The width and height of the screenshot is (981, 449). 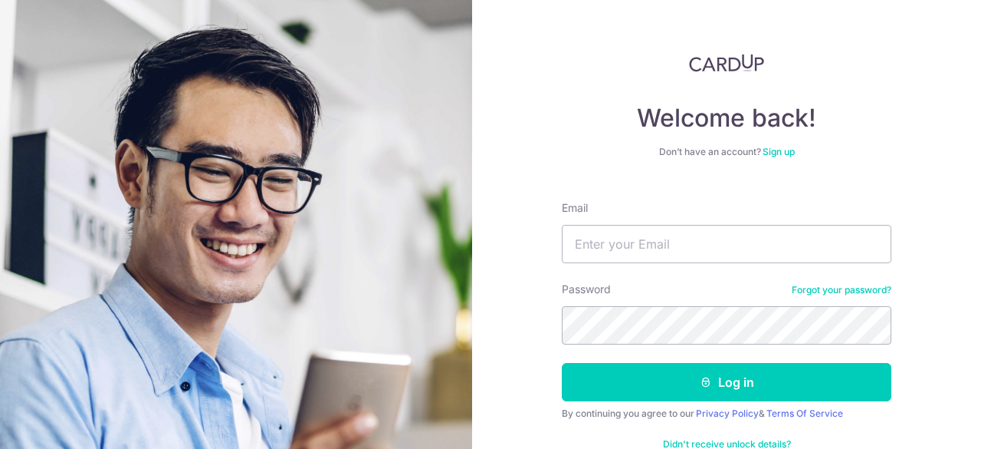 What do you see at coordinates (727, 118) in the screenshot?
I see `h4: Welcome back!` at bounding box center [727, 118].